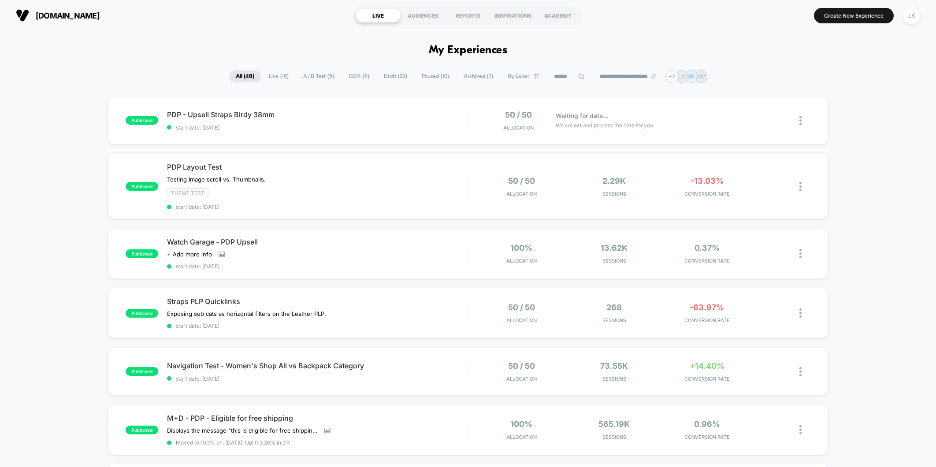 This screenshot has height=467, width=936. Describe the element at coordinates (279, 76) in the screenshot. I see `span: Live ( 18 )` at that location.